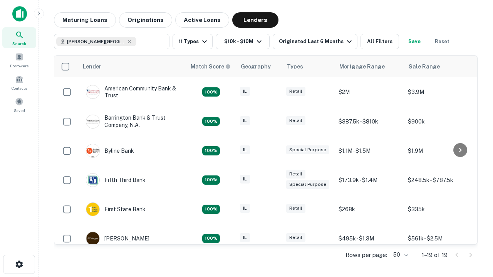 The width and height of the screenshot is (493, 277). I want to click on div: First State Bank, so click(115, 209).